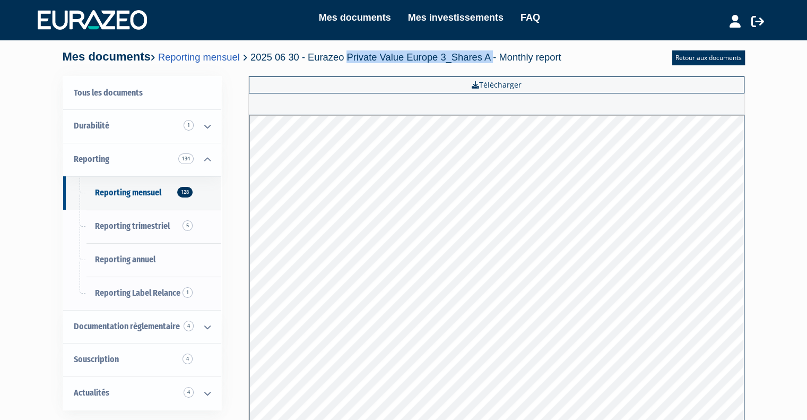 This screenshot has height=420, width=807. What do you see at coordinates (91, 125) in the screenshot?
I see `span: Durabilité` at bounding box center [91, 125].